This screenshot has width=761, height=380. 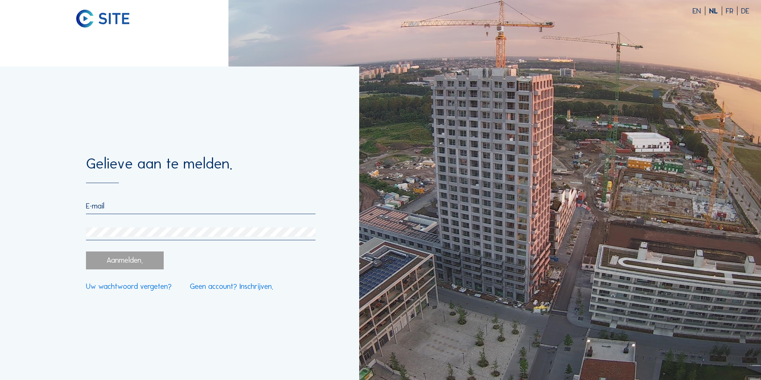 I want to click on div: FR, so click(x=731, y=11).